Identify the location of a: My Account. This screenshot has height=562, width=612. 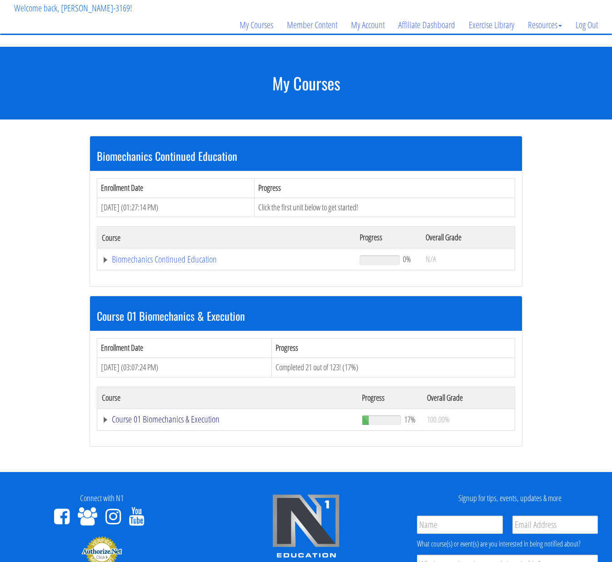
(368, 25).